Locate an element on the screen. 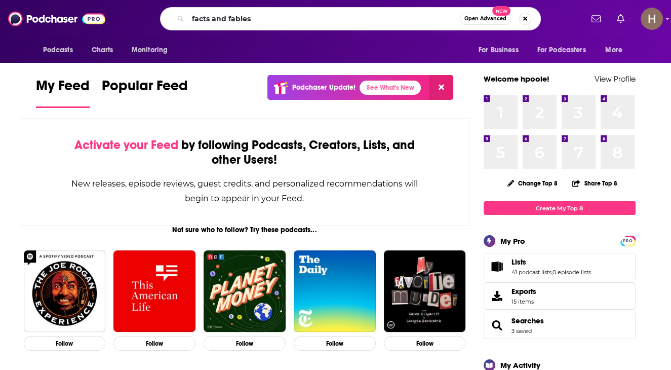  a: Welcome hpoole! is located at coordinates (517, 79).